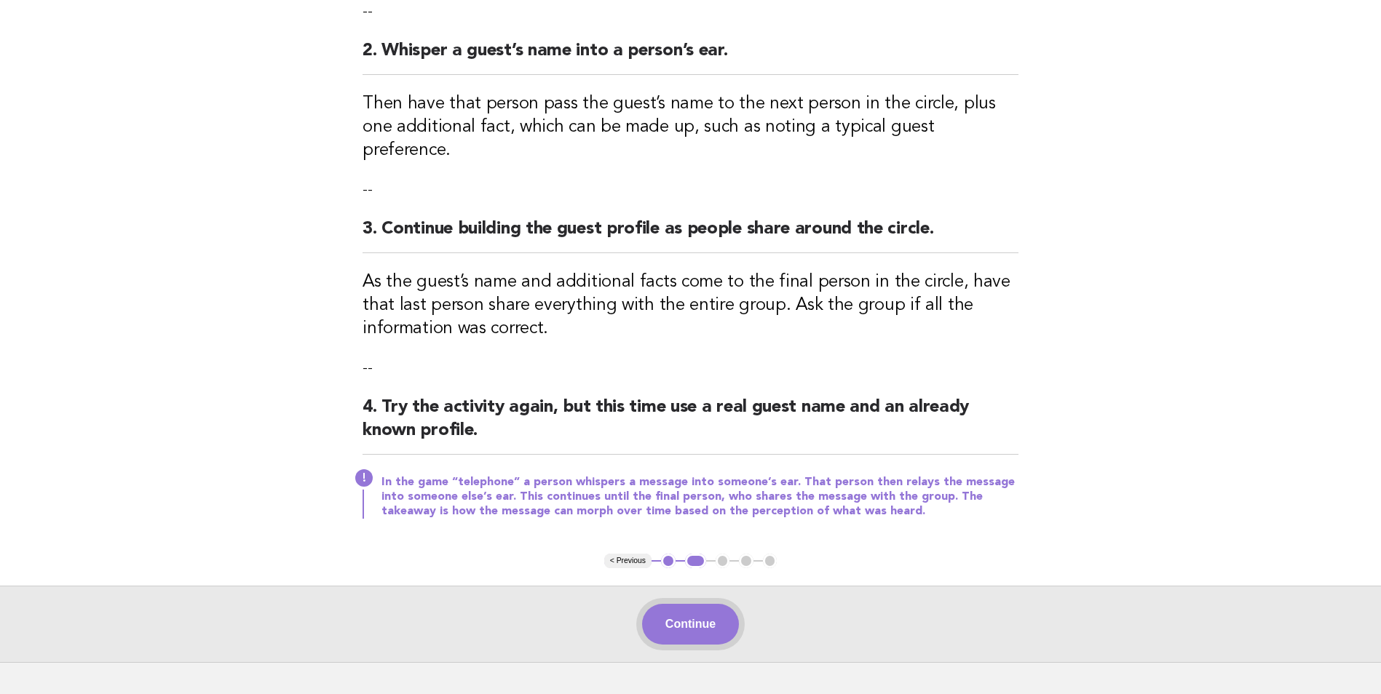 The image size is (1381, 694). I want to click on button: 1, so click(668, 561).